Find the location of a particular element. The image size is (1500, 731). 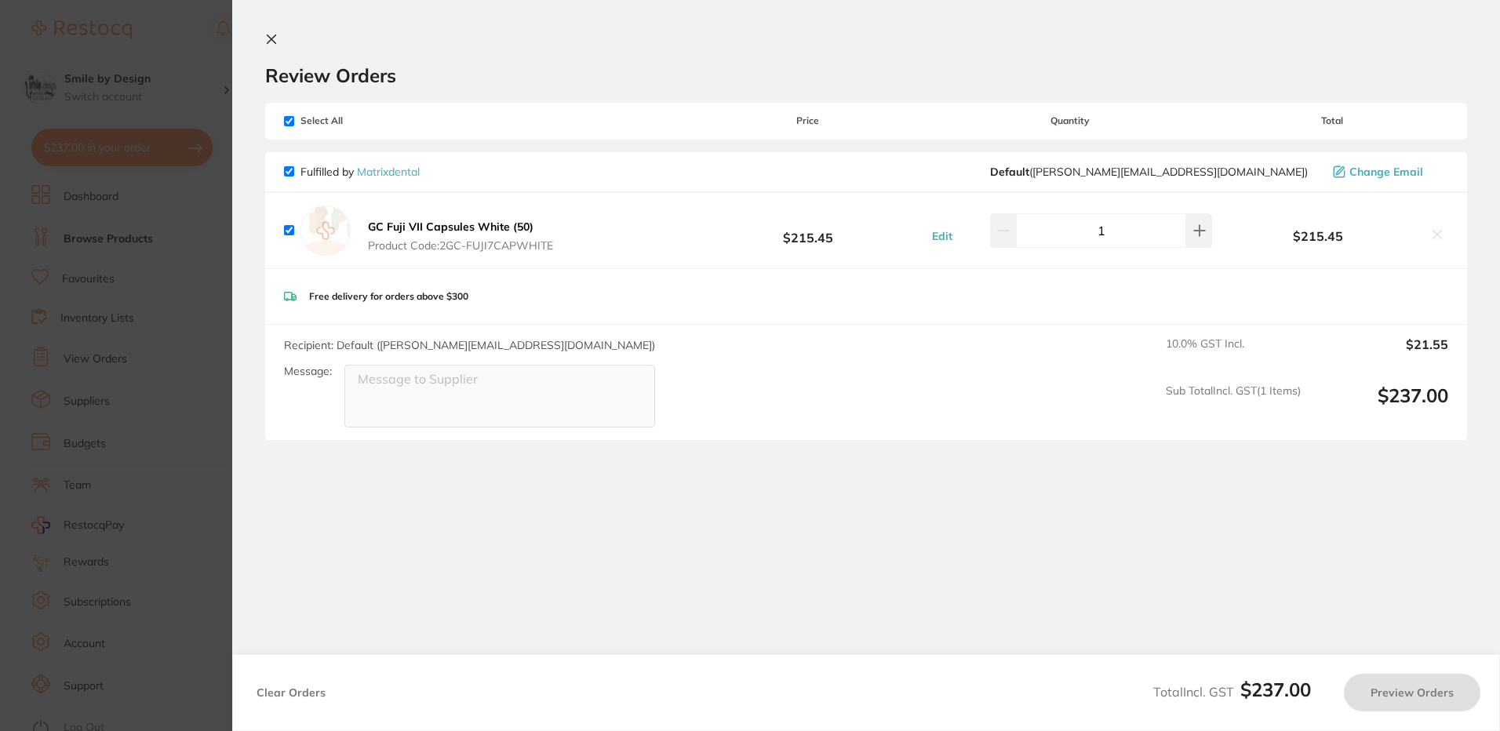

span: Total is located at coordinates (1332, 121).